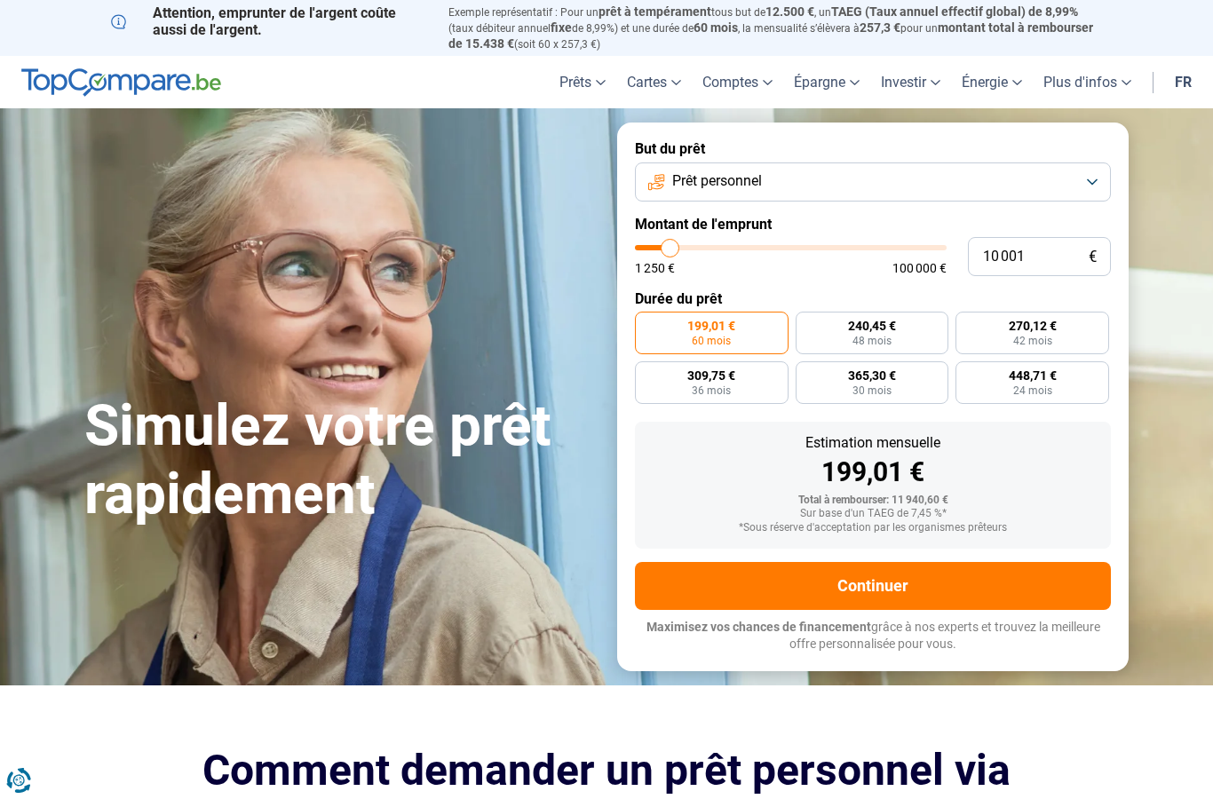 The width and height of the screenshot is (1213, 799). Describe the element at coordinates (873, 148) in the screenshot. I see `label: But du prêt` at that location.